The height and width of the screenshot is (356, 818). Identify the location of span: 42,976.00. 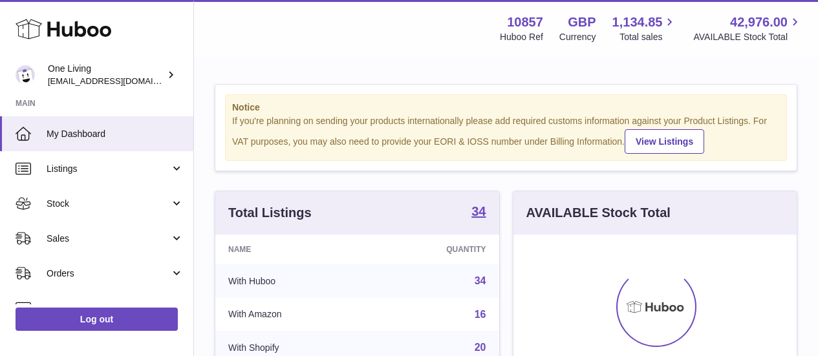
(758, 22).